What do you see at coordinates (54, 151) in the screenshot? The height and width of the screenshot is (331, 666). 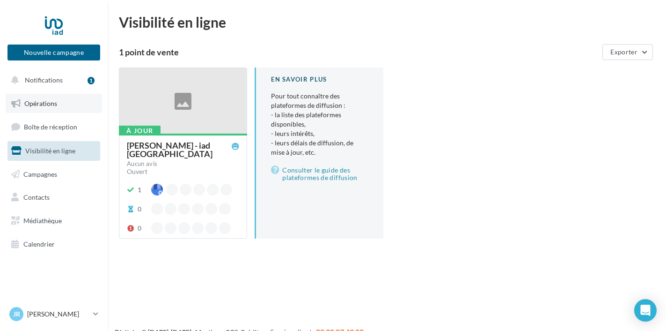 I see `a: Visibilité en ligne` at bounding box center [54, 151].